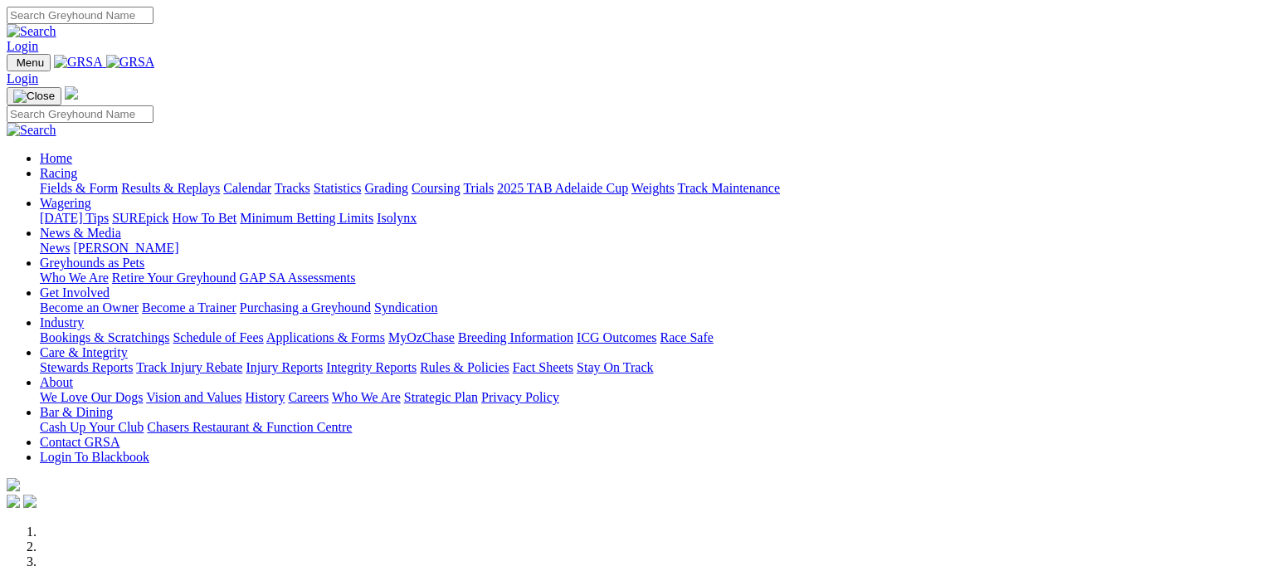 Image resolution: width=1262 pixels, height=571 pixels. Describe the element at coordinates (56, 382) in the screenshot. I see `a: About` at that location.